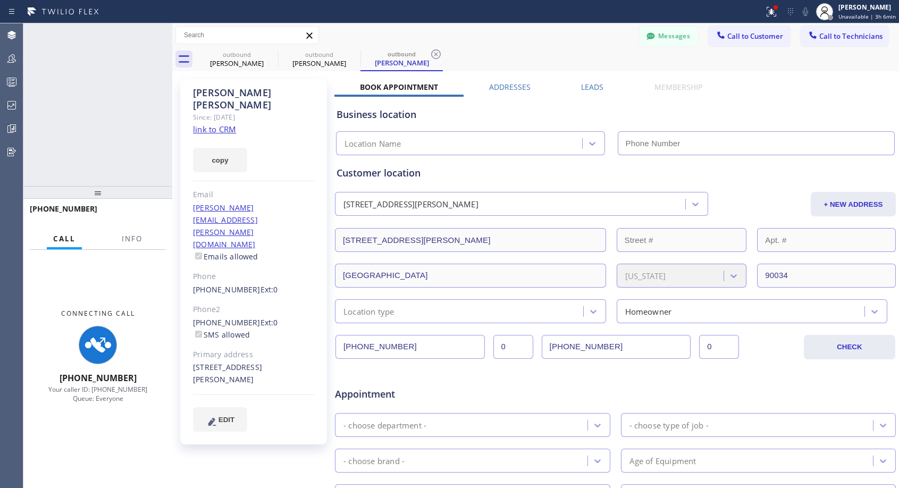  Describe the element at coordinates (615, 173) in the screenshot. I see `div: Customer location` at that location.